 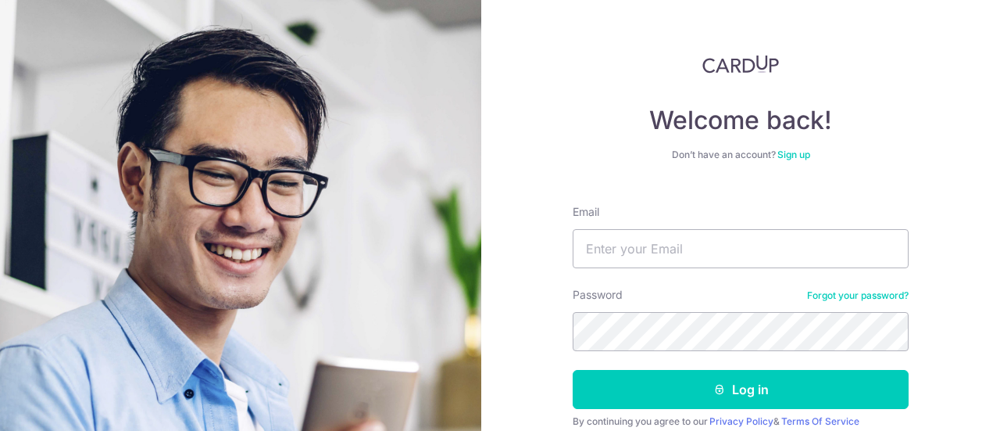 I want to click on img: CardUp Logo, so click(x=741, y=64).